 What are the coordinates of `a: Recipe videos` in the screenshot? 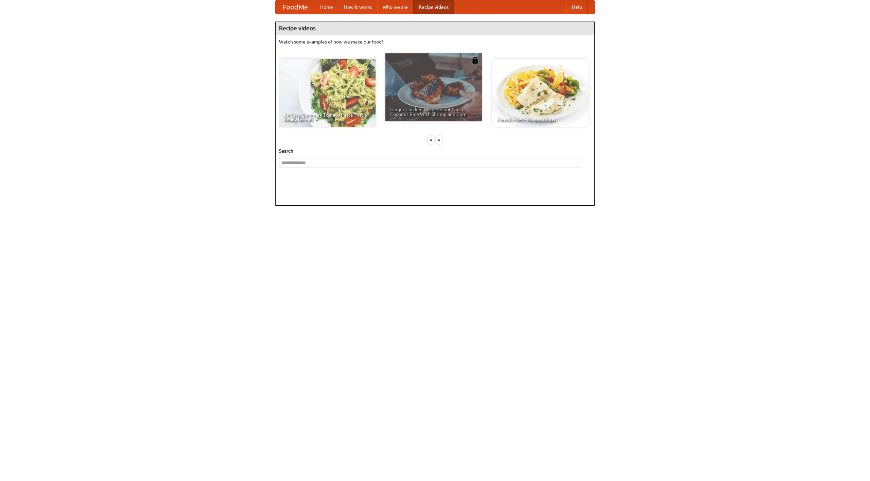 It's located at (434, 7).